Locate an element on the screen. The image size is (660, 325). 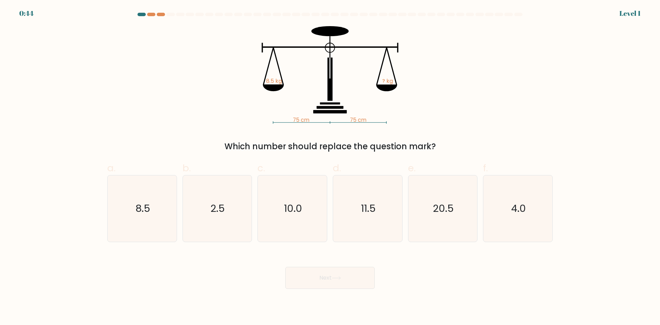
tspan: ? kg is located at coordinates (387, 81).